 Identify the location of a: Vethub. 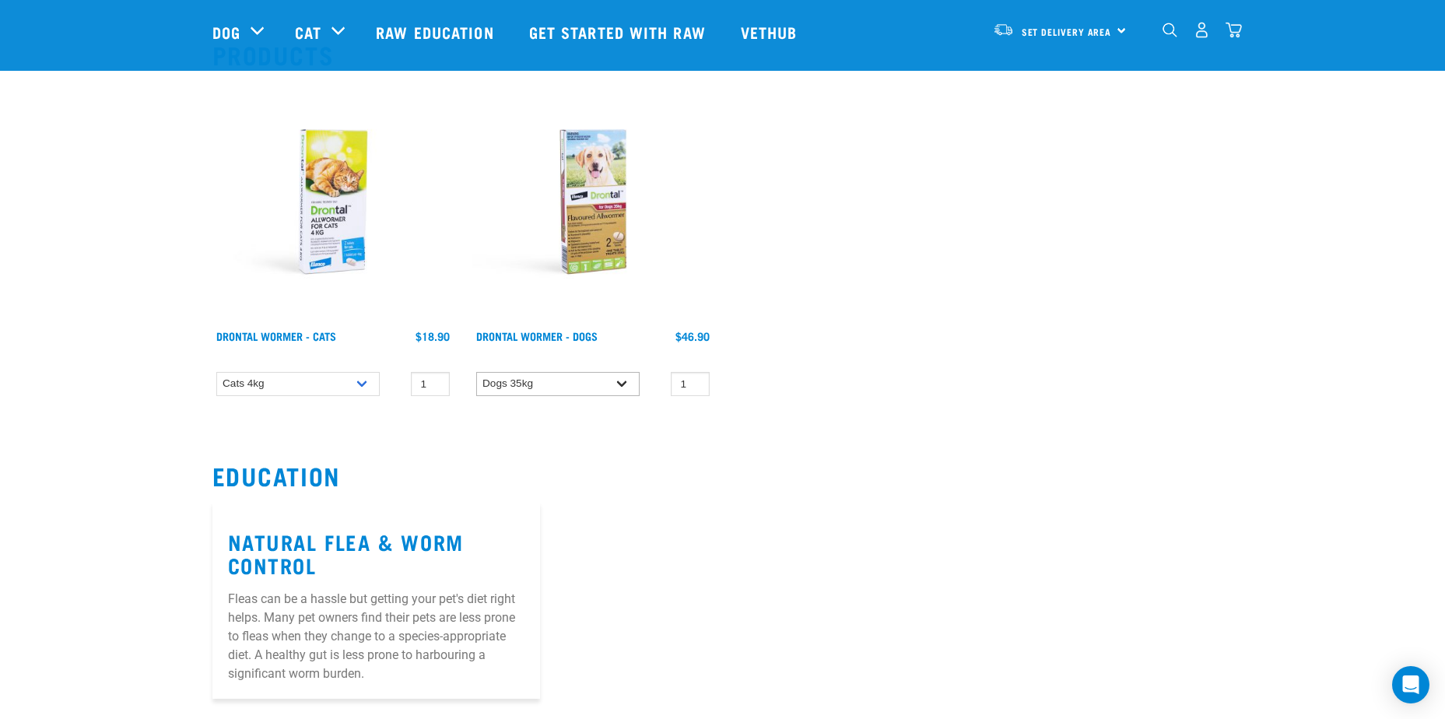
(771, 32).